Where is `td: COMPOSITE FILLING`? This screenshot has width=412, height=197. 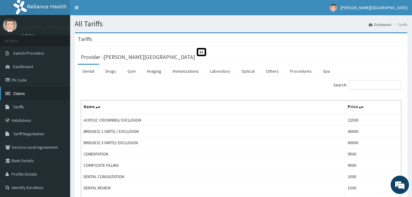 td: COMPOSITE FILLING is located at coordinates (213, 165).